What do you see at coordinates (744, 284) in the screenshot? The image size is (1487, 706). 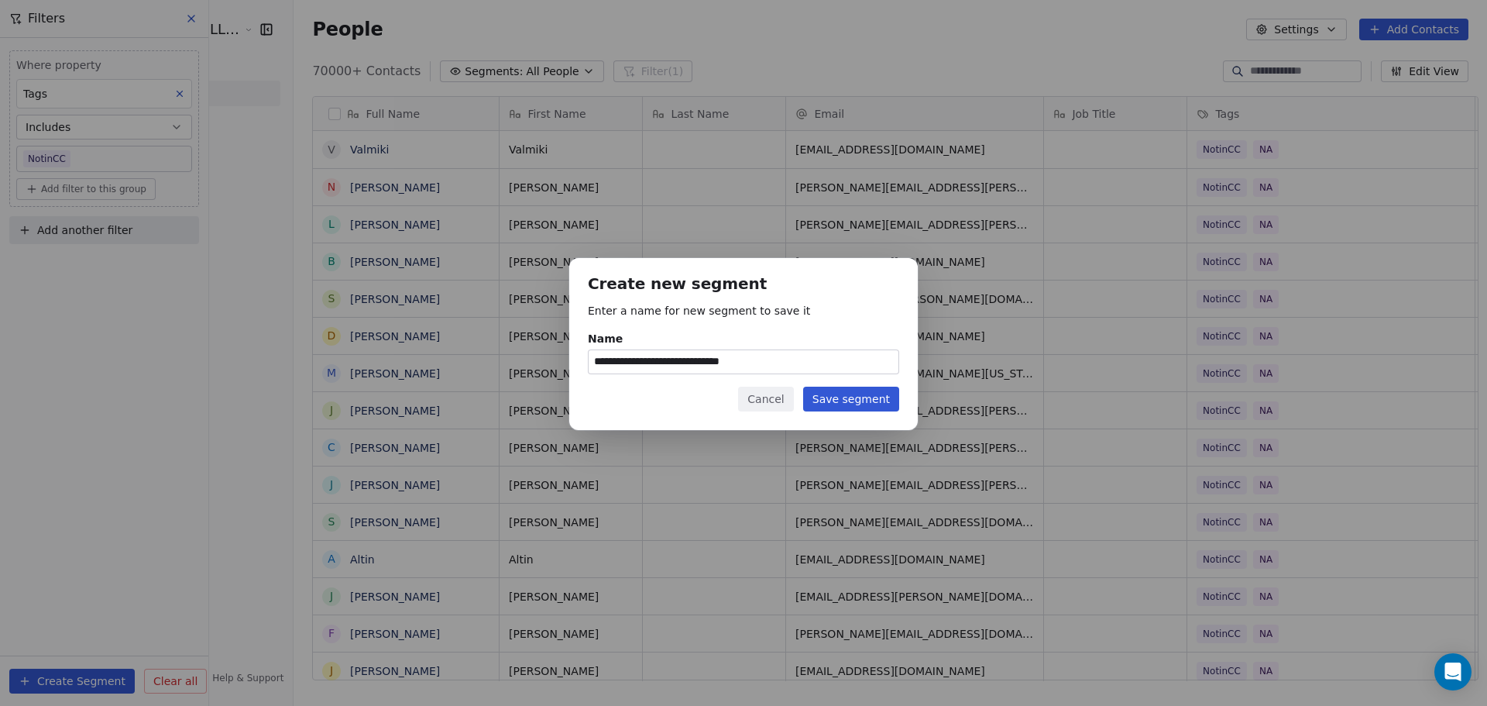 I see `h1: Create new segment` at bounding box center [744, 284].